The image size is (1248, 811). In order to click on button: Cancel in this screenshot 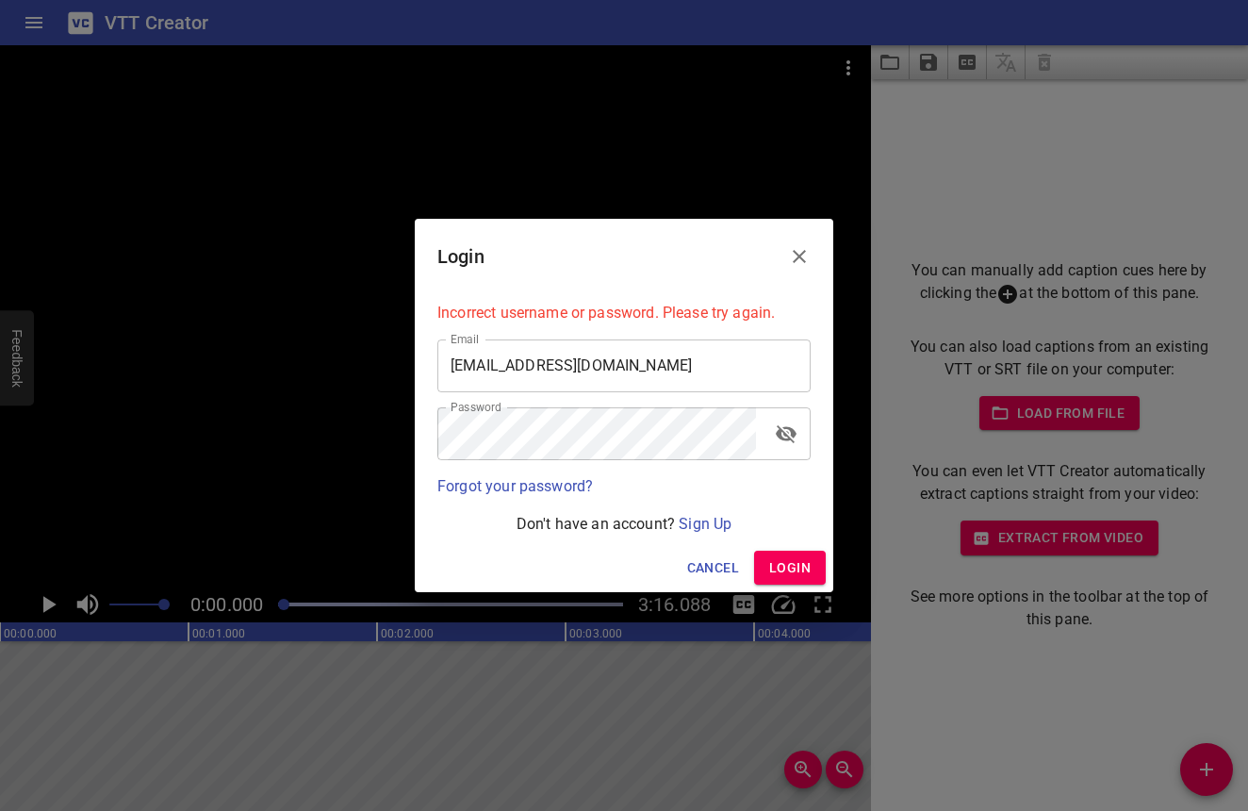, I will do `click(713, 568)`.